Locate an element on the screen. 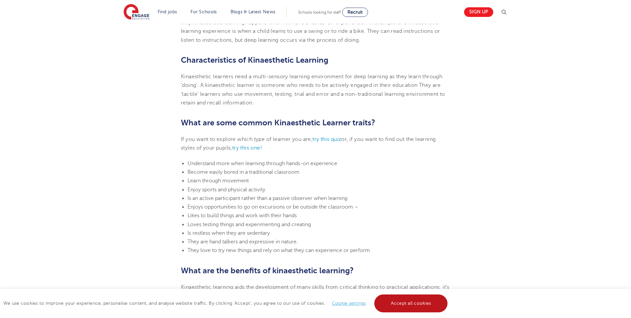 The image size is (631, 318). a: For Schools is located at coordinates (203, 12).